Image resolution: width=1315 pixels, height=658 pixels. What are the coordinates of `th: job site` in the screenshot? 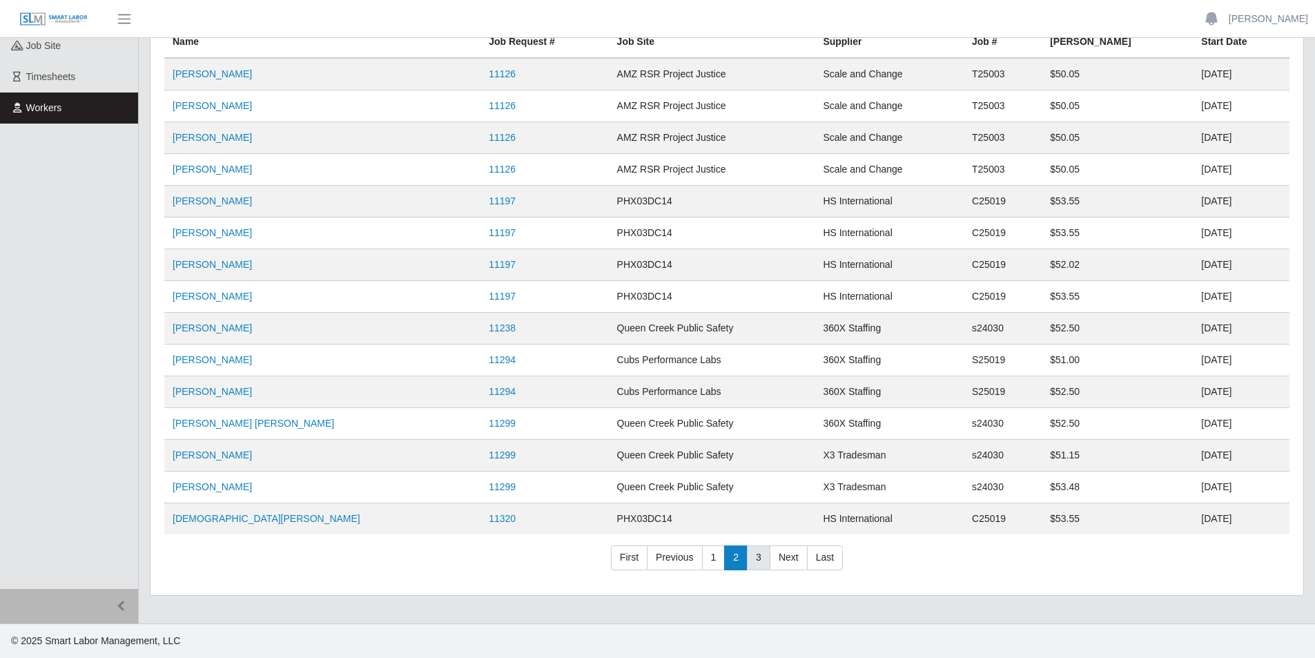 It's located at (712, 42).